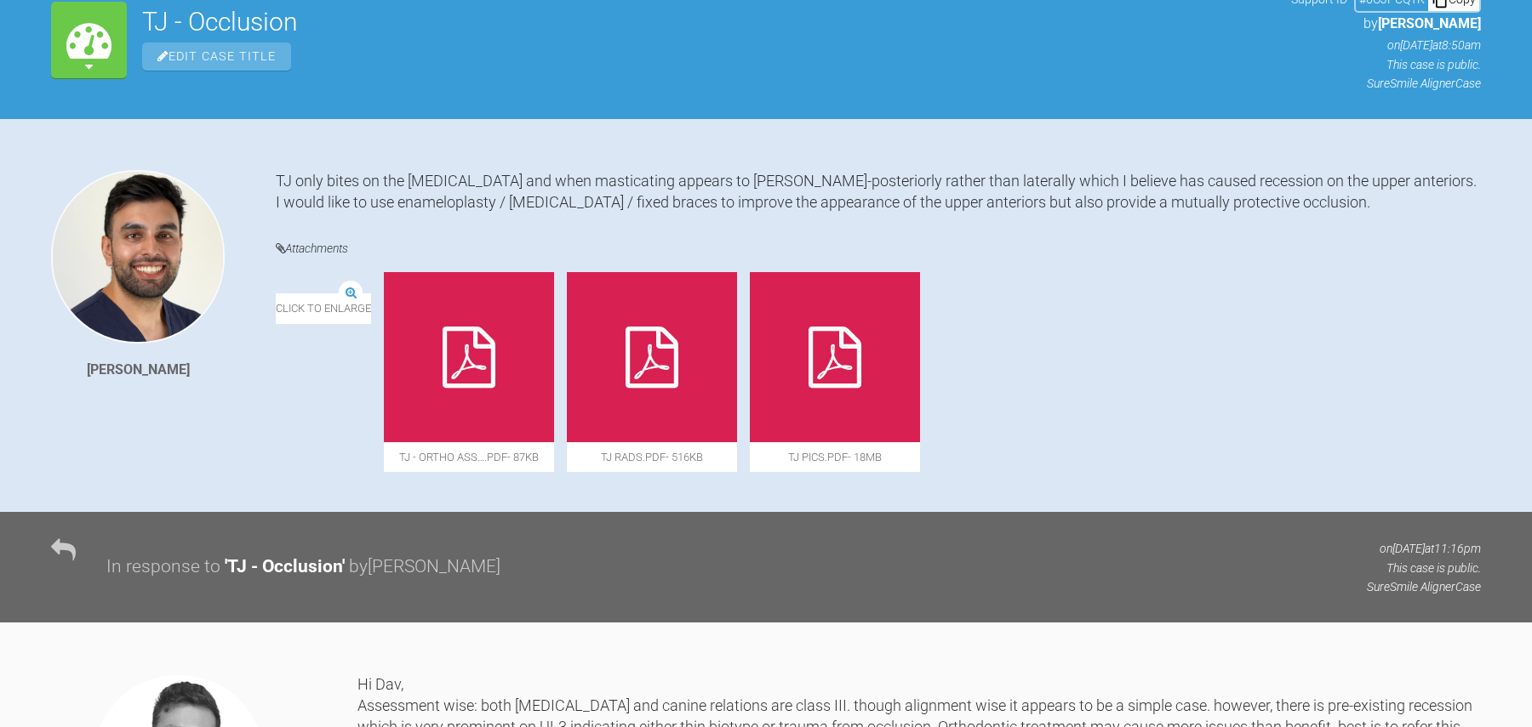 This screenshot has height=727, width=1532. What do you see at coordinates (709, 22) in the screenshot?
I see `h2: TJ - Occlusion` at bounding box center [709, 22].